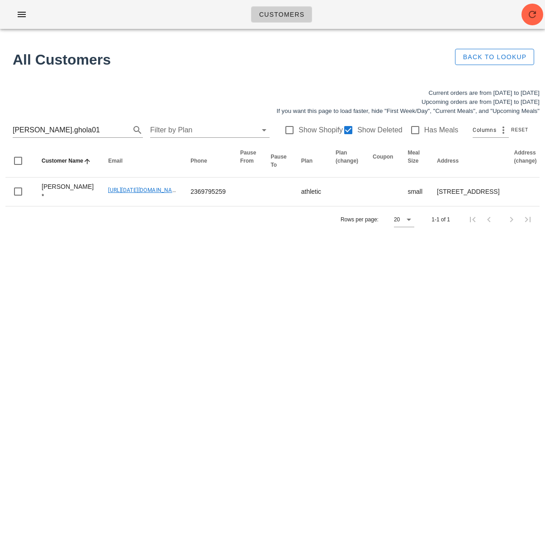 This screenshot has height=543, width=545. Describe the element at coordinates (404, 220) in the screenshot. I see `div: 20Rows per page:` at that location.